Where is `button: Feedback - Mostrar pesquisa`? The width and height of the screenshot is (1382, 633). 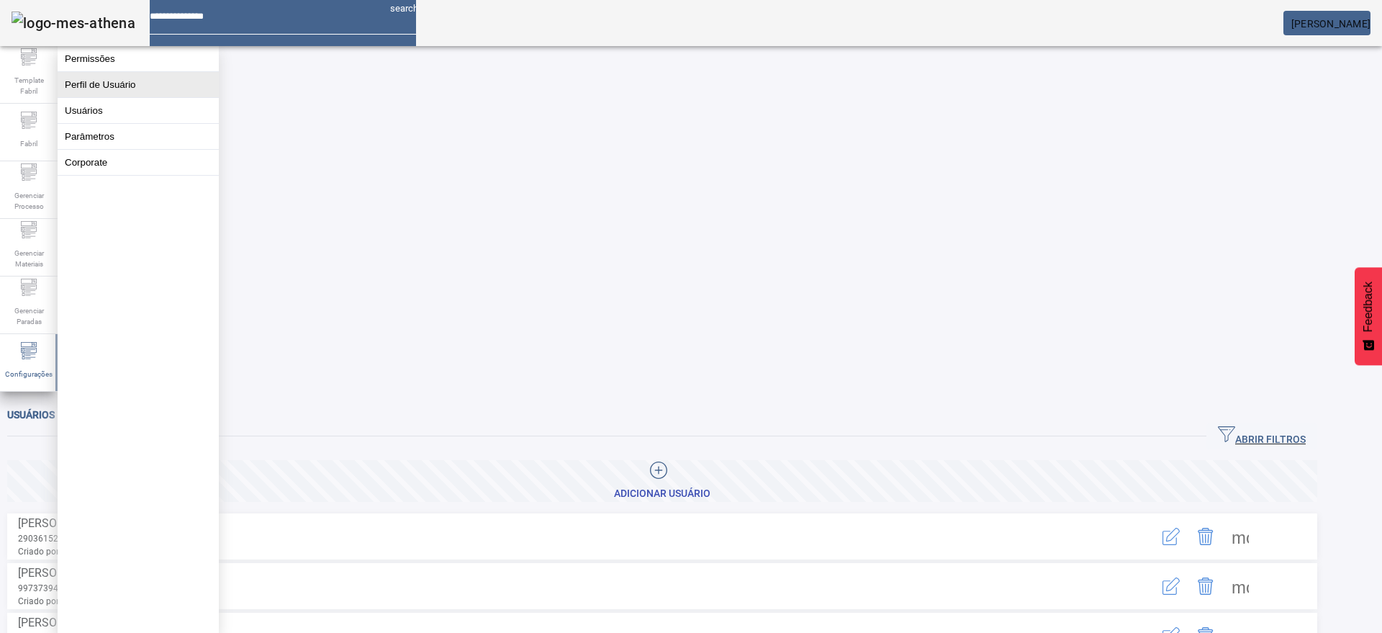
button: Feedback - Mostrar pesquisa is located at coordinates (1368, 316).